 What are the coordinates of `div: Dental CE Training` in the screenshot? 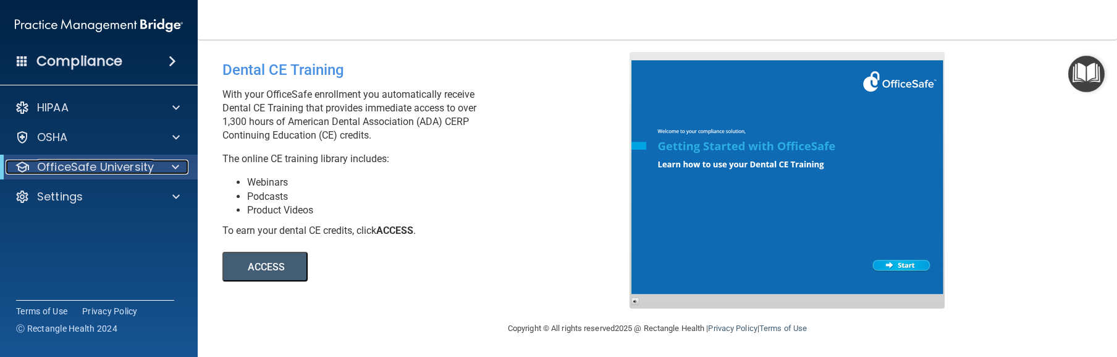 It's located at (431, 70).